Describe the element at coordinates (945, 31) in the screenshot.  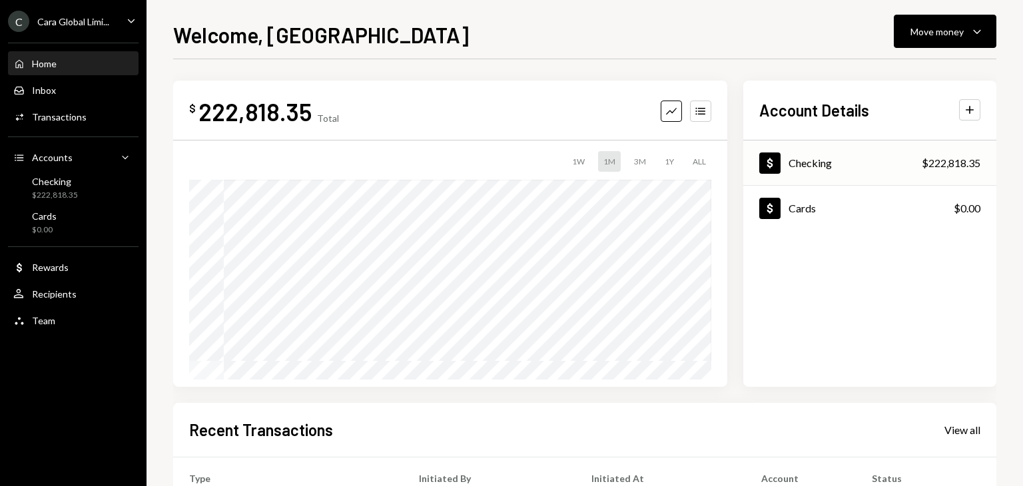
I see `button: Move money` at that location.